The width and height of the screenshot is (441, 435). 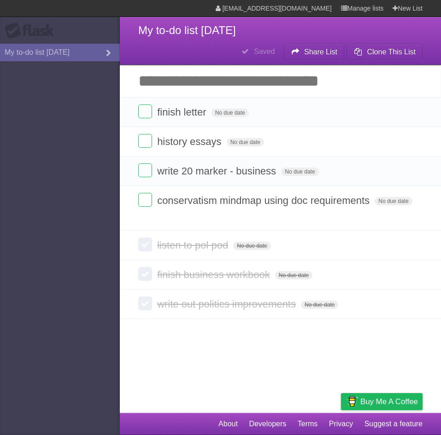 I want to click on a: Developers, so click(x=267, y=424).